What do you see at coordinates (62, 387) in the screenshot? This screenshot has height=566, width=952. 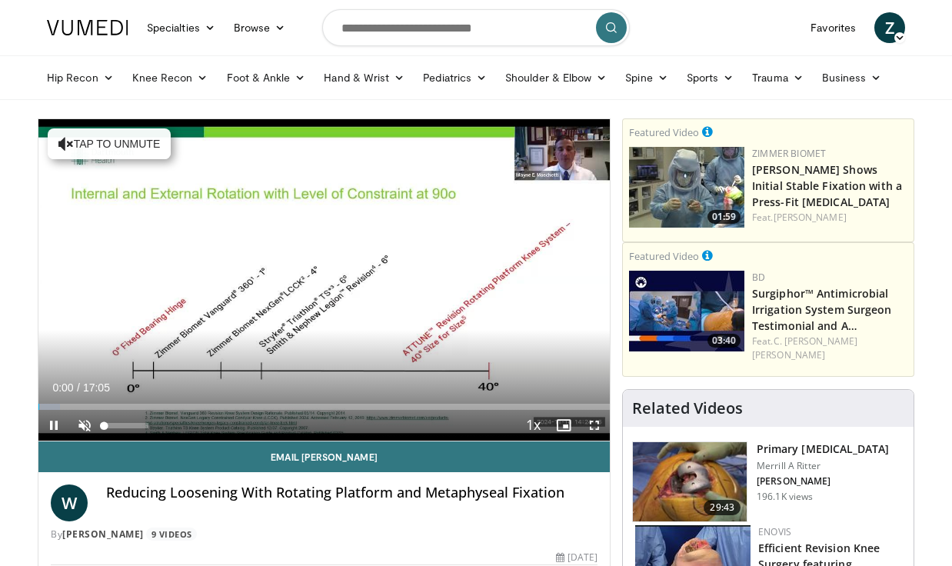 I see `span: 0:00` at bounding box center [62, 387].